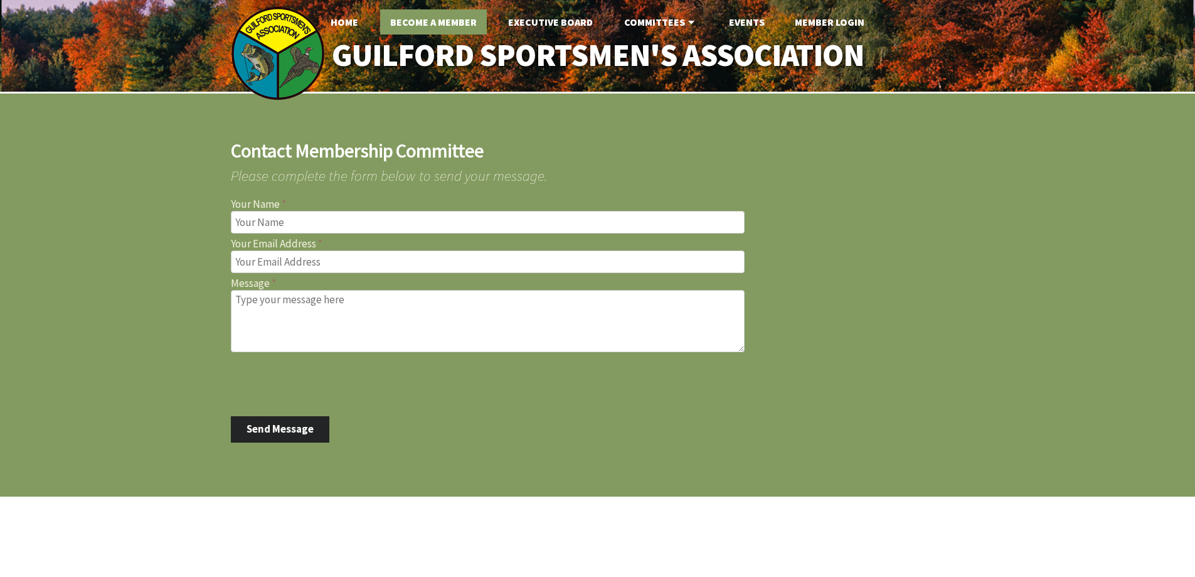 This screenshot has height=577, width=1195. What do you see at coordinates (280, 429) in the screenshot?
I see `button: Send Message` at bounding box center [280, 429].